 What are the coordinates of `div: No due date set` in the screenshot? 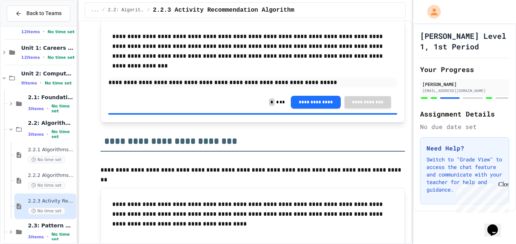 It's located at (465, 127).